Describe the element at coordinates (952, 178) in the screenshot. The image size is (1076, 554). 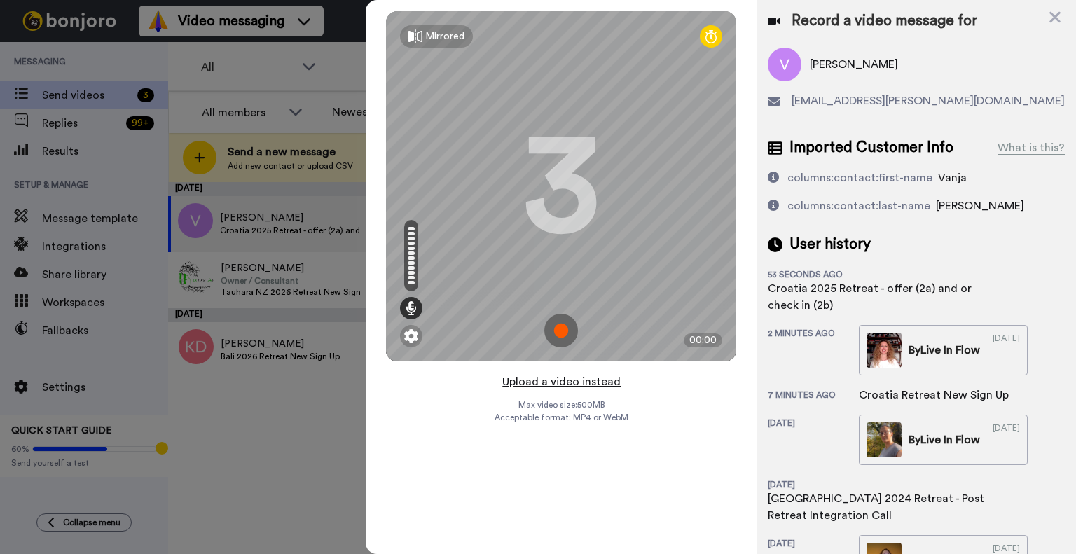
I see `span: Vanja` at that location.